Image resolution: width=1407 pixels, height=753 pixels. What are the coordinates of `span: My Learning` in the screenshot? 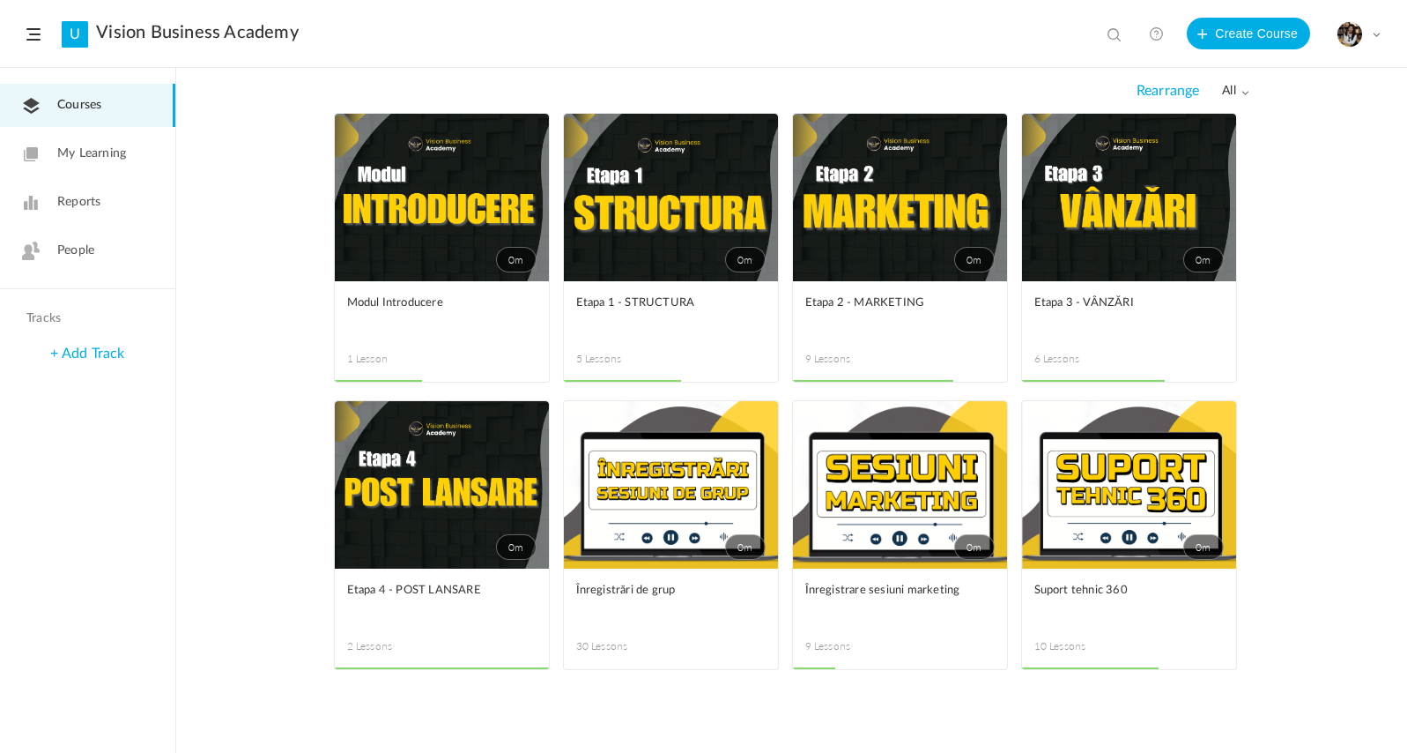 It's located at (92, 153).